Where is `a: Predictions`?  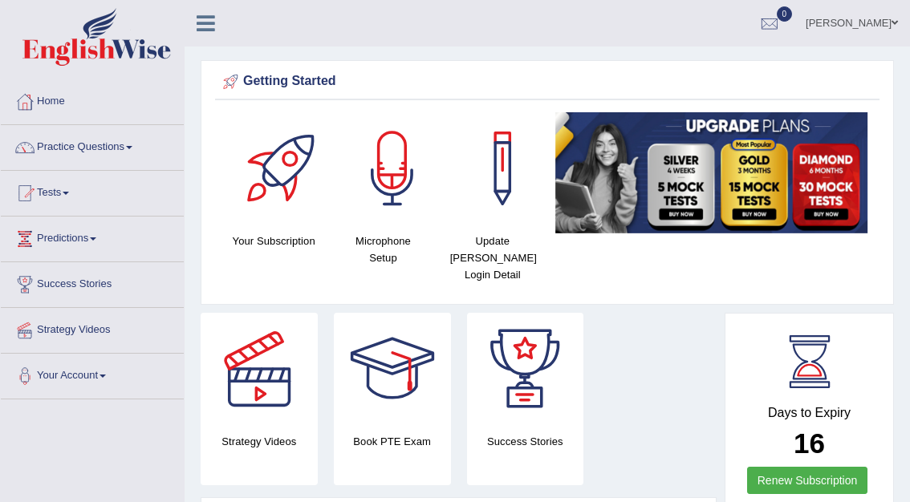
a: Predictions is located at coordinates (92, 237).